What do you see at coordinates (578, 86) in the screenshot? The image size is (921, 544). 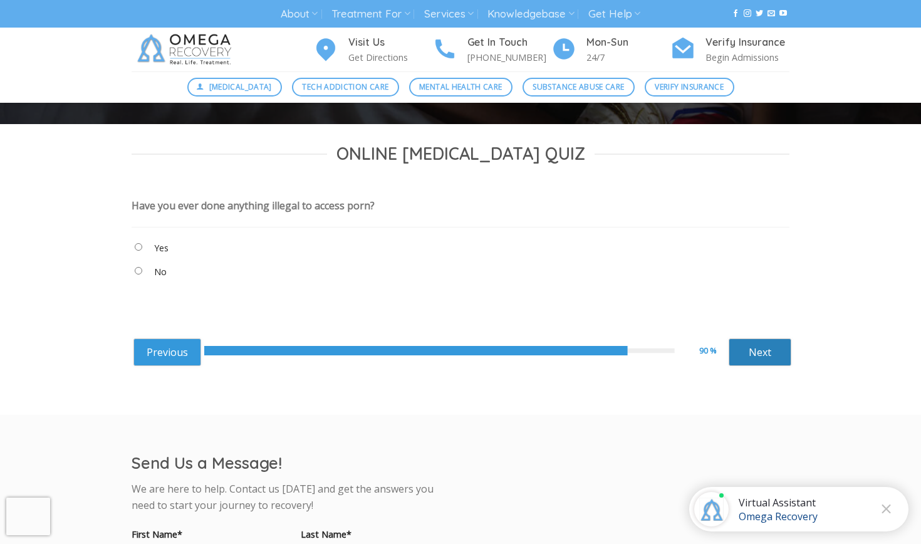 I see `span: Substance Abuse Care` at bounding box center [578, 86].